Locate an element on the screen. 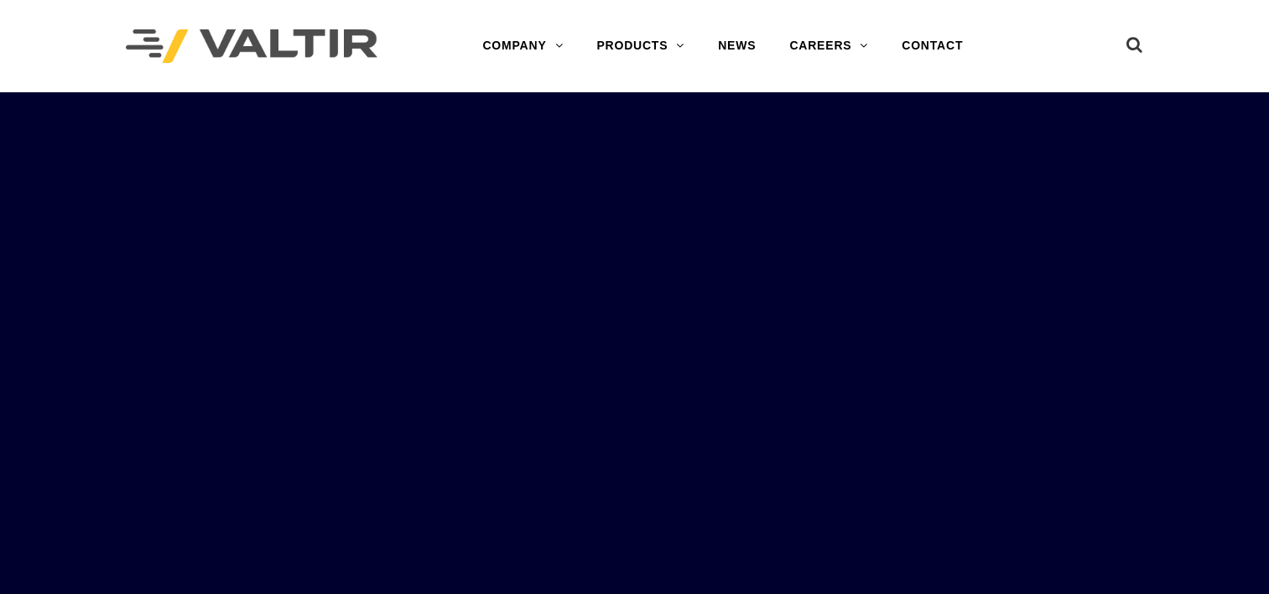  a: CAREERS is located at coordinates (829, 46).